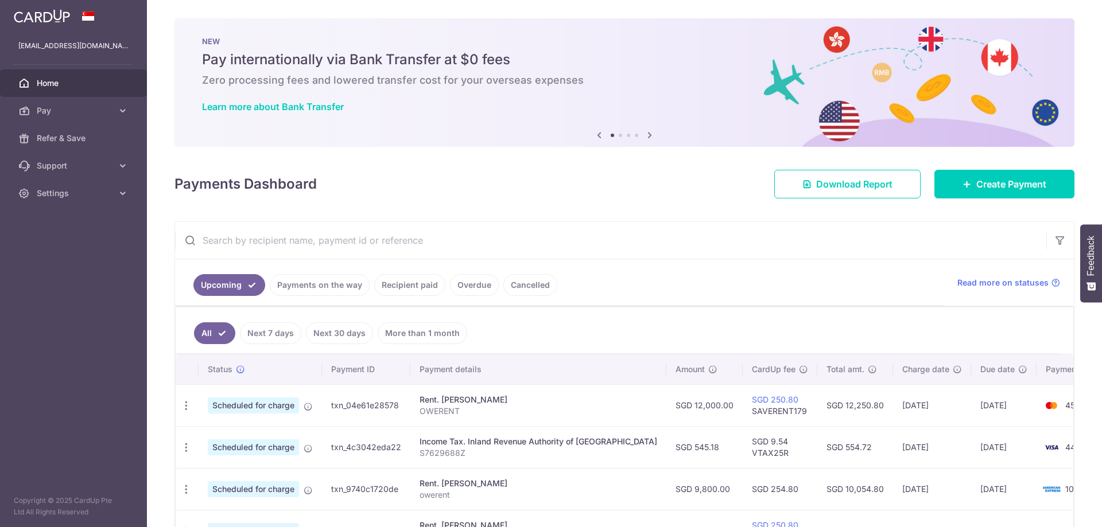 The width and height of the screenshot is (1102, 527). Describe the element at coordinates (538, 369) in the screenshot. I see `th: Payment details` at that location.